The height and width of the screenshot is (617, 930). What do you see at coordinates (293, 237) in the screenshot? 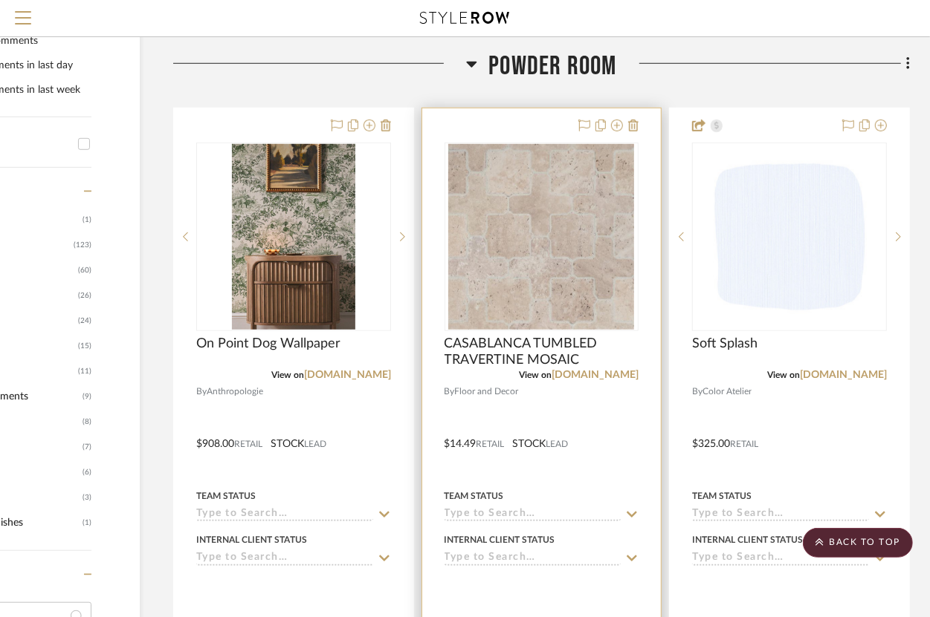
I see `img: On Point Dog Wallpaper` at bounding box center [293, 237].